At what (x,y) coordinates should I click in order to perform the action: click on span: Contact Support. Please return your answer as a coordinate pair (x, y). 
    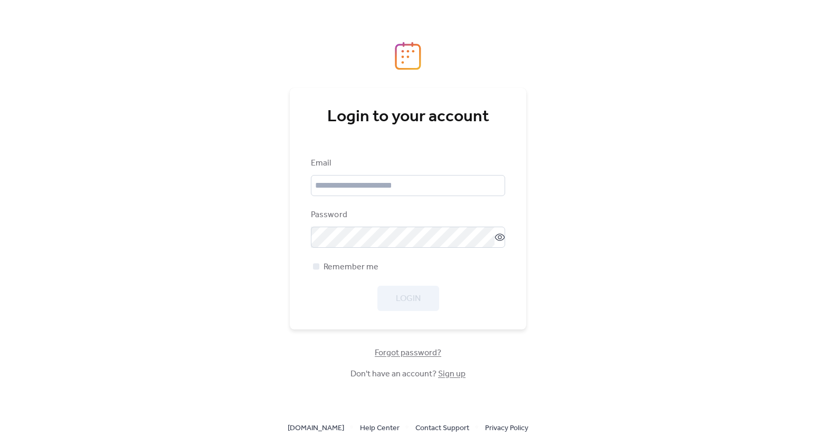
    Looking at the image, I should click on (442, 429).